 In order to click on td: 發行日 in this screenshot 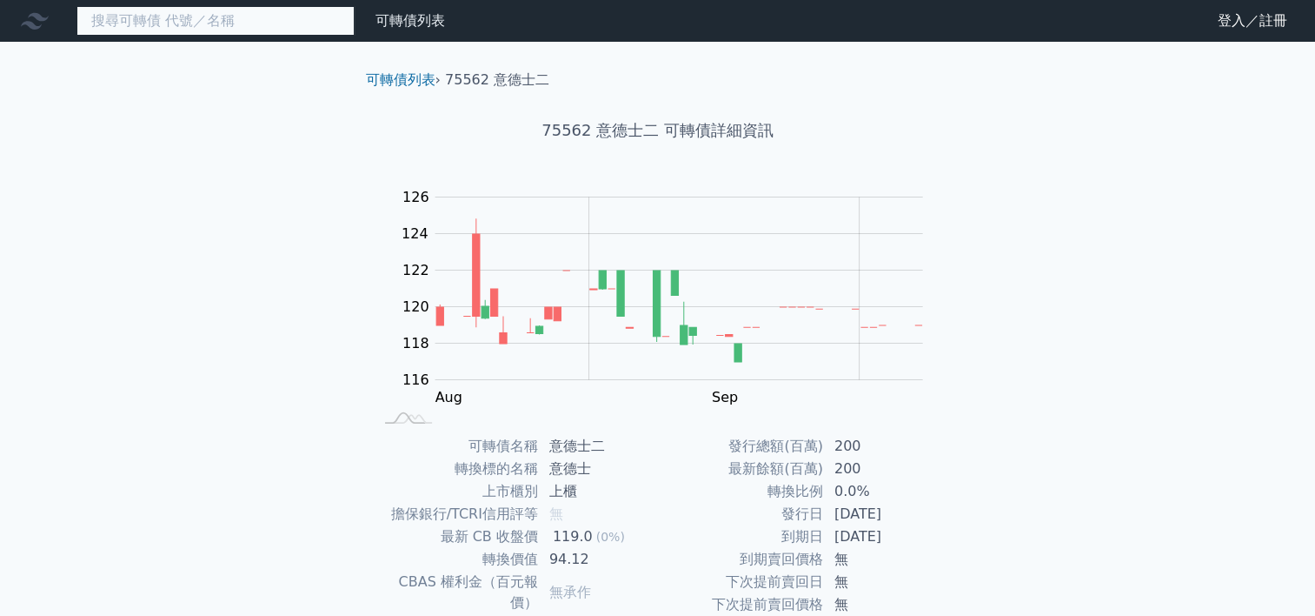, I will do `click(741, 514)`.